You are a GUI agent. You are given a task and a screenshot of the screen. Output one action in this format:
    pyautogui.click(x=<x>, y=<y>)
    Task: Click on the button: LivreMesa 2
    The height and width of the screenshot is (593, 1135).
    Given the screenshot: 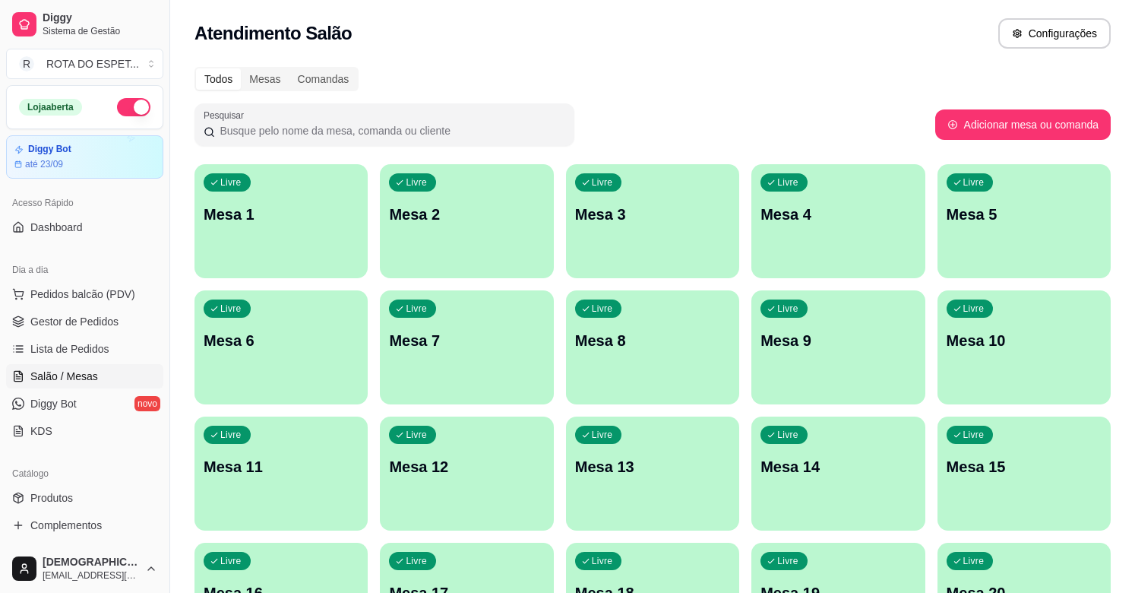 What is the action you would take?
    pyautogui.click(x=467, y=221)
    